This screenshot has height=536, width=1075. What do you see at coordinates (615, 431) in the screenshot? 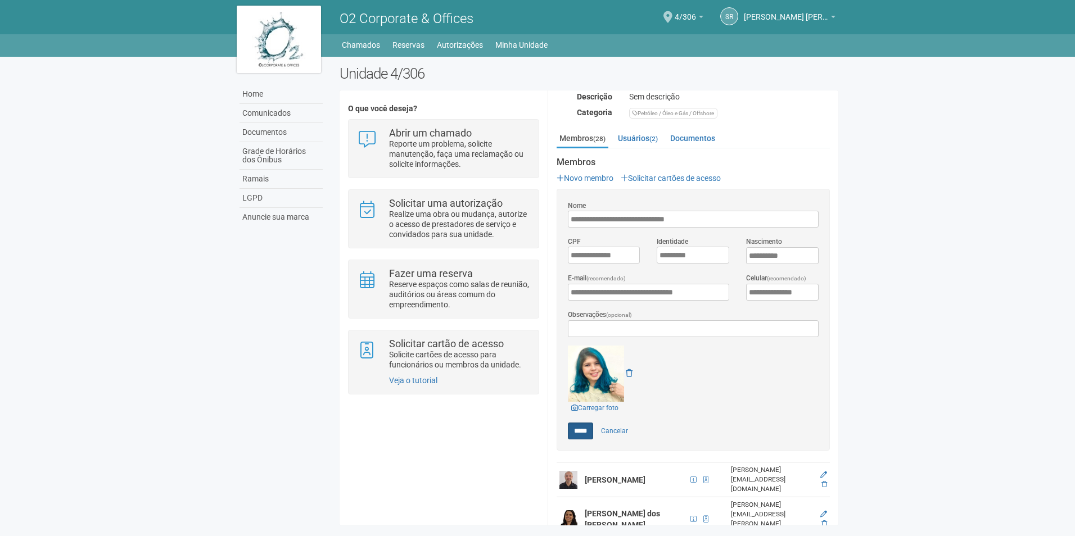
I see `a: Cancelar` at bounding box center [615, 431].